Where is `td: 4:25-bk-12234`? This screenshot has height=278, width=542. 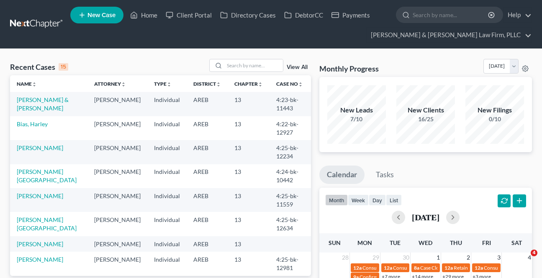
td: 4:25-bk-12234 is located at coordinates (290, 152).